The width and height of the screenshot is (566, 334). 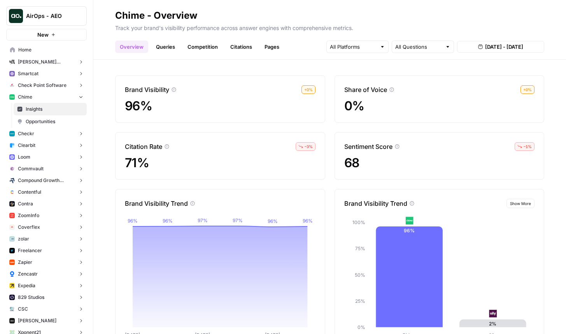 I want to click on a: Insights, so click(x=50, y=109).